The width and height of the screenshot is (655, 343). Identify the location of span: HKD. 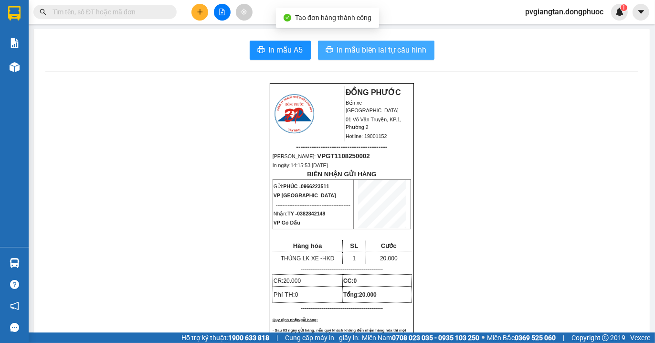
(328, 258).